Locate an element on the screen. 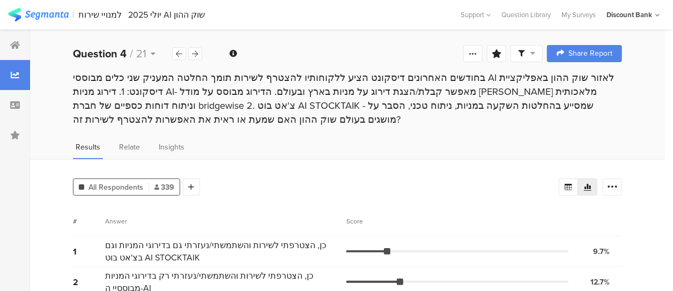 This screenshot has width=673, height=291. span: 339 is located at coordinates (164, 187).